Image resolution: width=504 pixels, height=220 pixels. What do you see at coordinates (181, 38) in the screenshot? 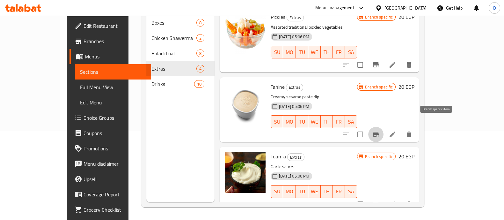
I see `div: Chicken Shawerma2` at bounding box center [181, 38].